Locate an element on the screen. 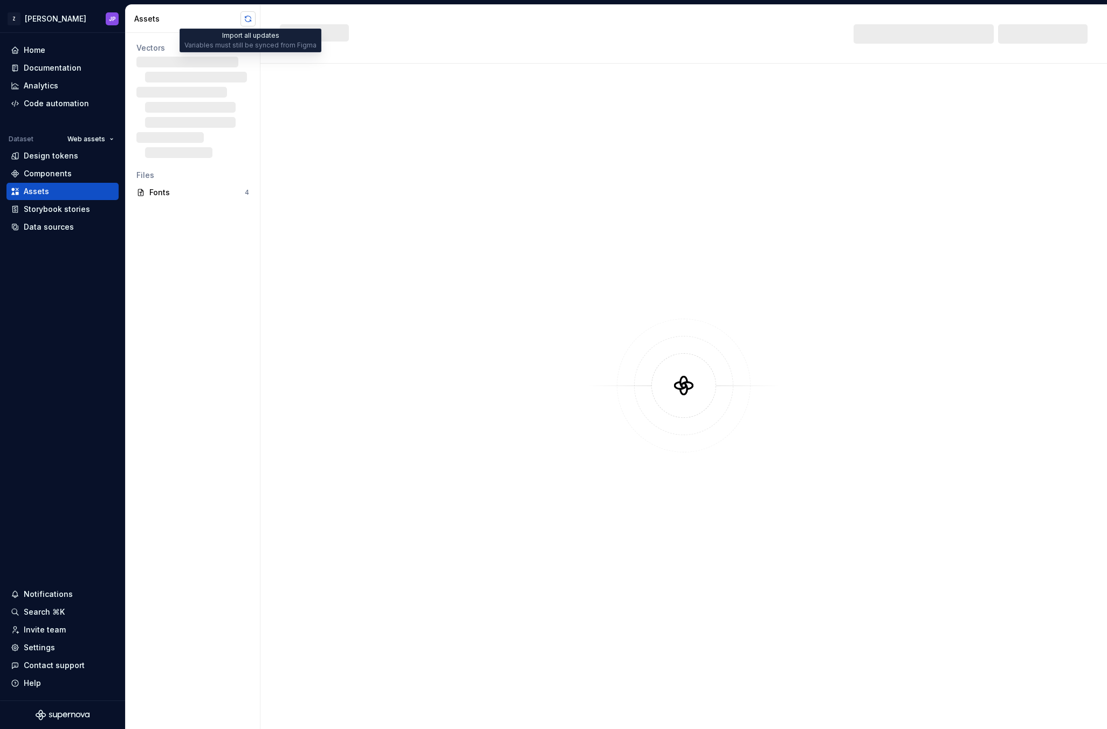  button: Web assets is located at coordinates (91, 139).